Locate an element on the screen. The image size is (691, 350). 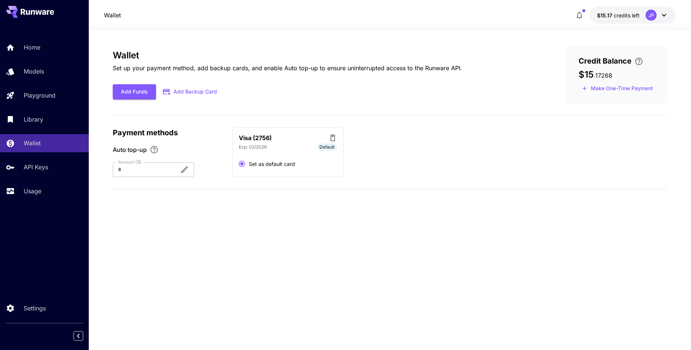
nav: breadcrumb is located at coordinates (112, 15).